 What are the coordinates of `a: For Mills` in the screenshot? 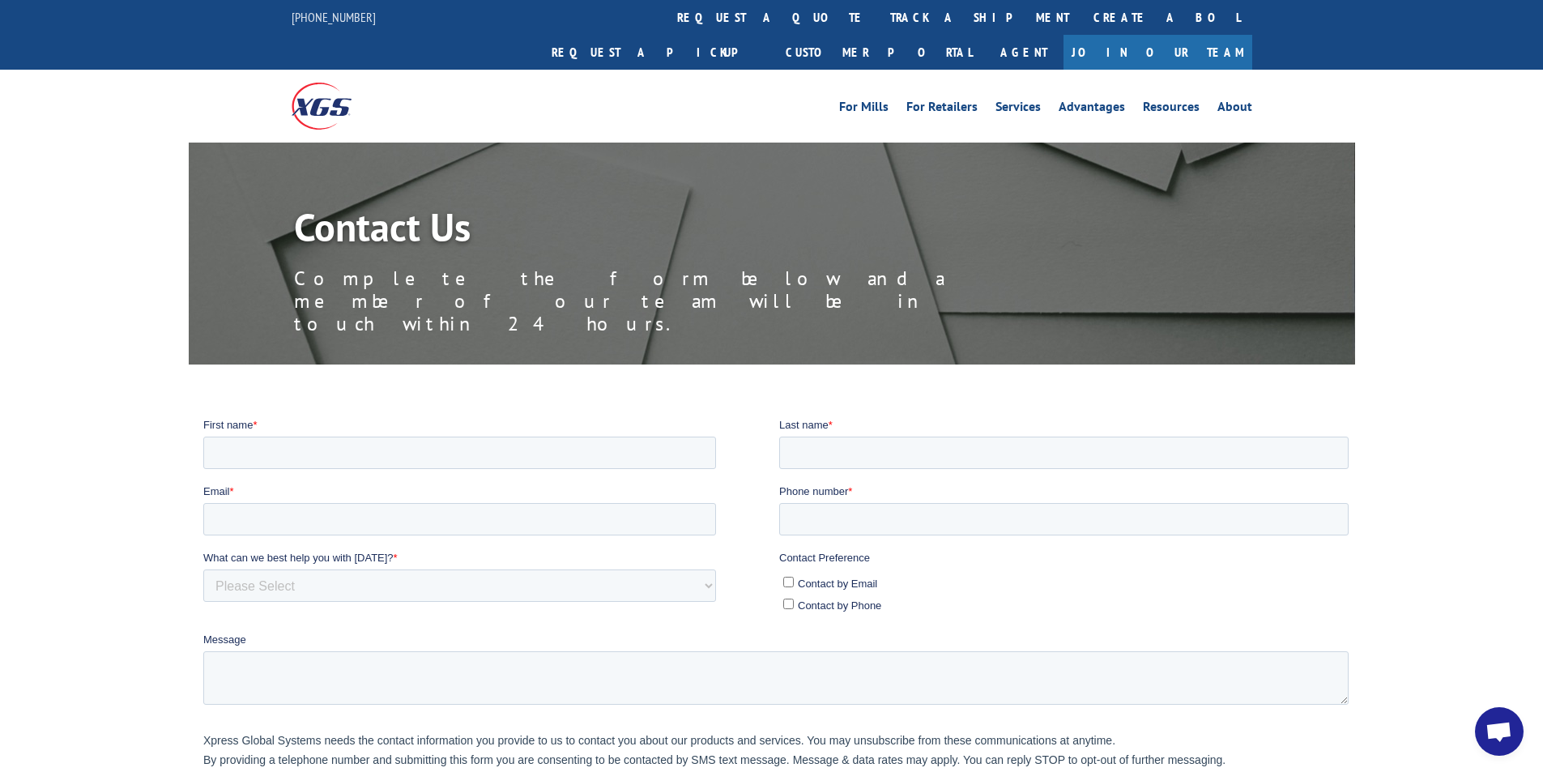 It's located at (863, 109).